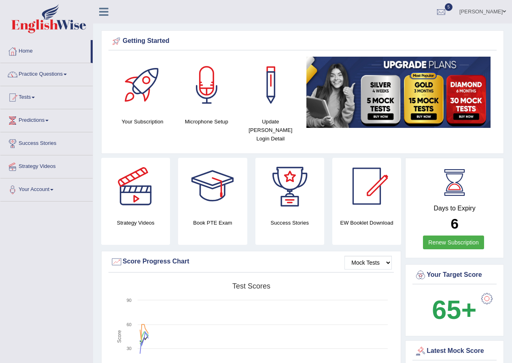 The width and height of the screenshot is (512, 363). Describe the element at coordinates (47, 96) in the screenshot. I see `a: Tests` at that location.